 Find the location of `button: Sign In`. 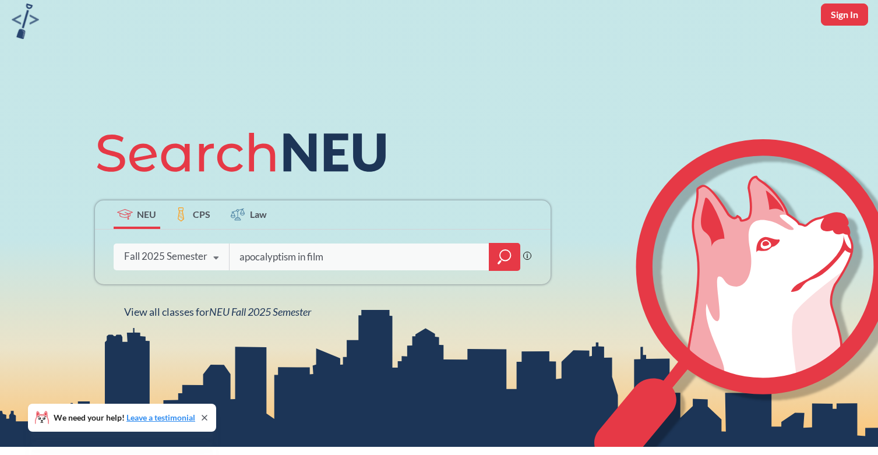

button: Sign In is located at coordinates (844, 15).